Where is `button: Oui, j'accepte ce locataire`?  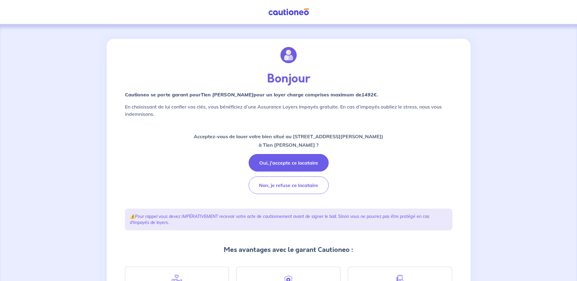
button: Oui, j'accepte ce locataire is located at coordinates (289, 163).